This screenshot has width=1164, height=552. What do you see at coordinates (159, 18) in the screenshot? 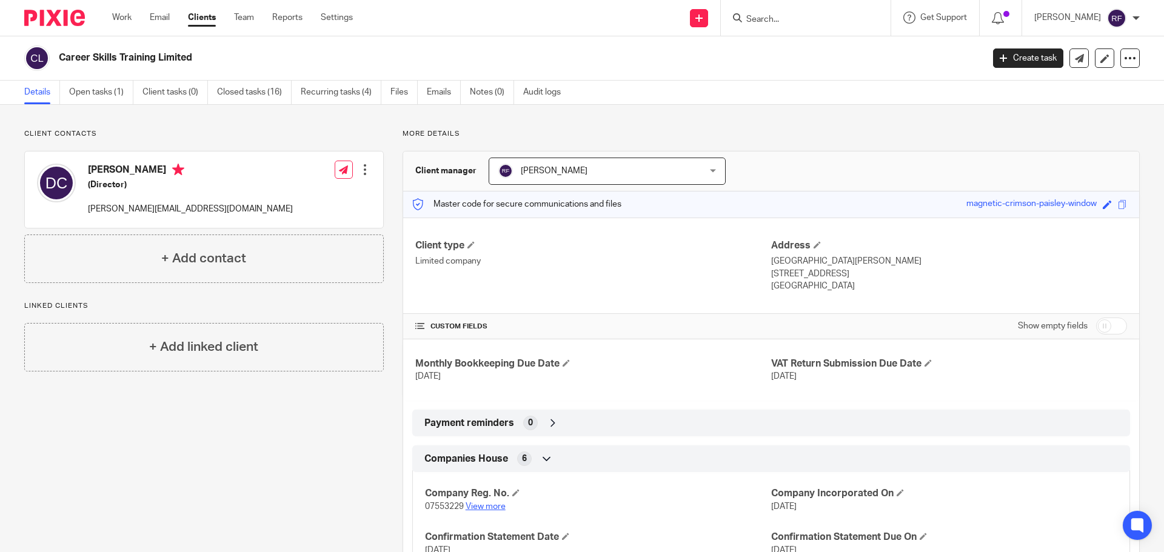
I see `a: Email` at bounding box center [159, 18].